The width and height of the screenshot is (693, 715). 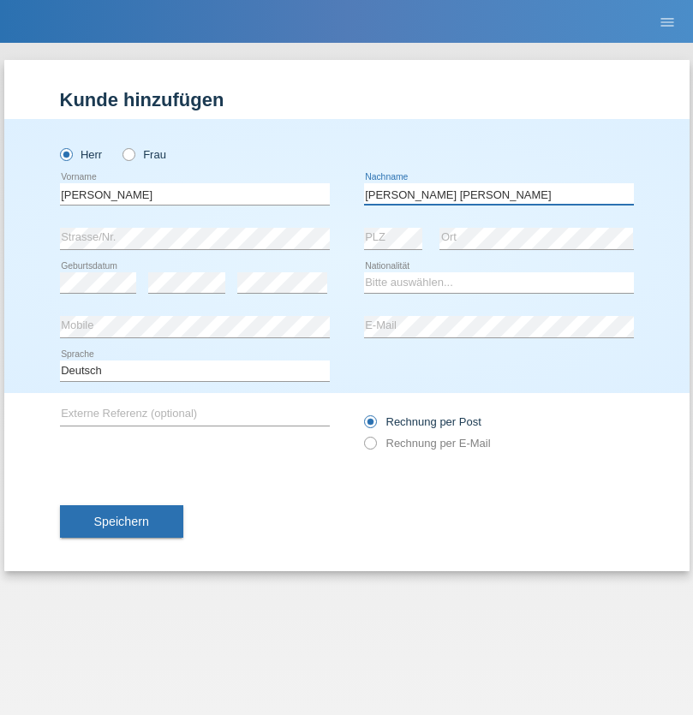 What do you see at coordinates (422, 421) in the screenshot?
I see `label: Rechnung per Post` at bounding box center [422, 421].